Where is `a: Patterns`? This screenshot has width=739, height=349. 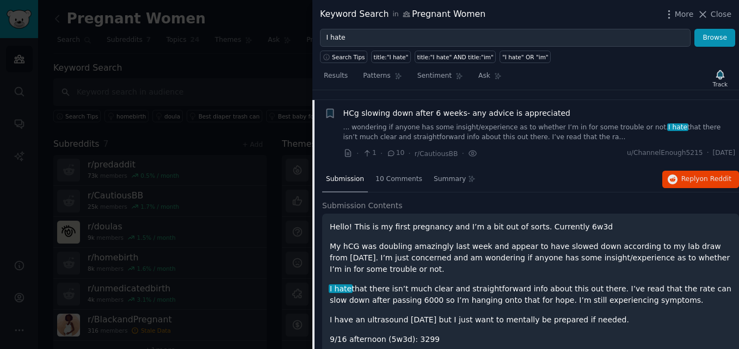 a: Patterns is located at coordinates (382, 78).